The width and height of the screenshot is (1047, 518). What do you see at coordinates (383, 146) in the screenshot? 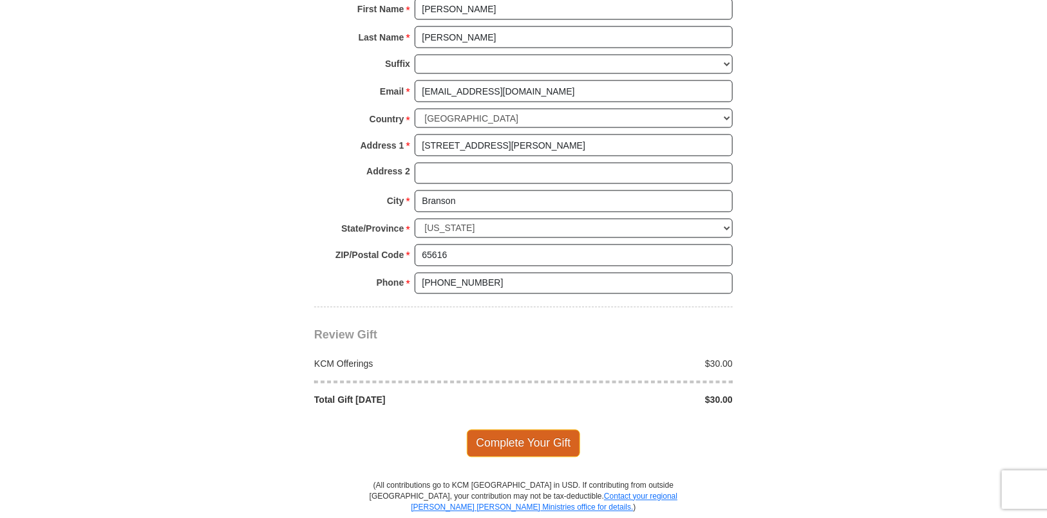
I see `strong: Address 1` at bounding box center [383, 146].